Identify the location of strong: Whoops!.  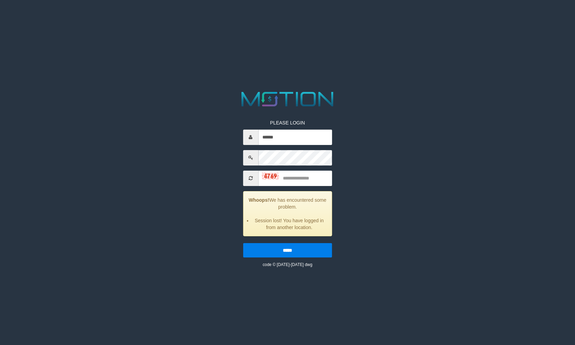
(259, 200).